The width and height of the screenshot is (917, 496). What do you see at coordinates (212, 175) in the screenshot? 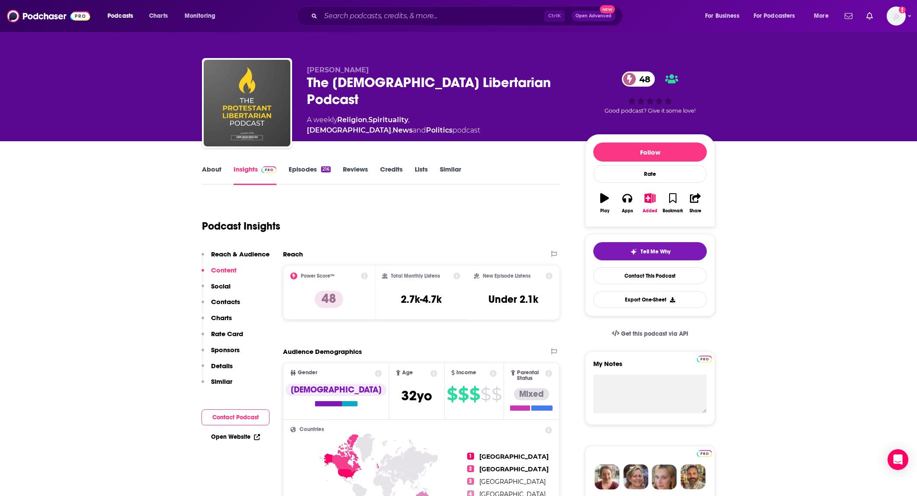
I see `a: About` at bounding box center [212, 175].